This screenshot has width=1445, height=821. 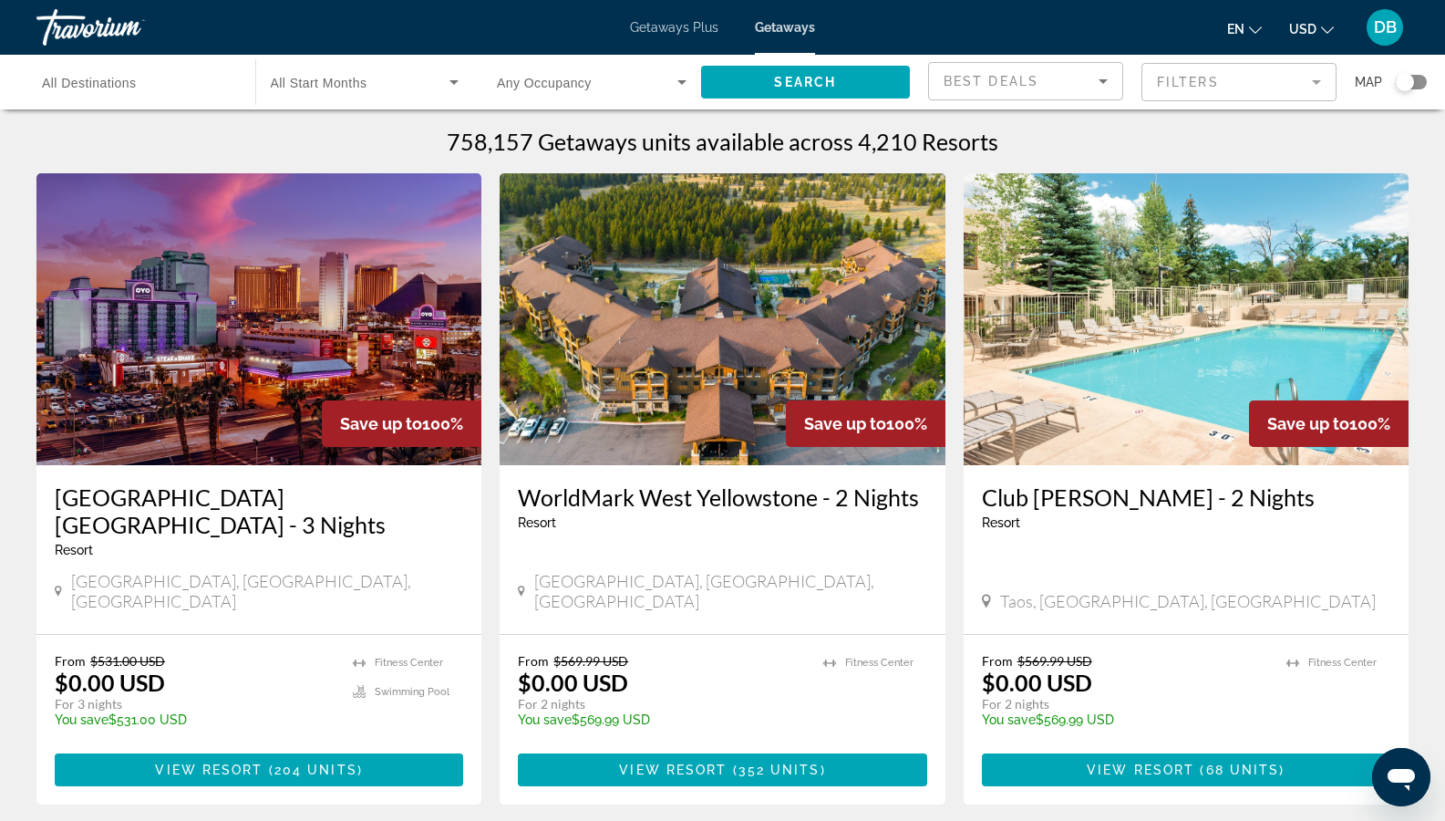 What do you see at coordinates (1186, 770) in the screenshot?
I see `button: View Resort(68 units)` at bounding box center [1186, 770].